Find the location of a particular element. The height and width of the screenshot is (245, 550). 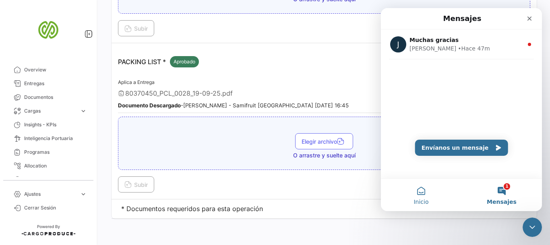

a: Overview is located at coordinates (48, 70).